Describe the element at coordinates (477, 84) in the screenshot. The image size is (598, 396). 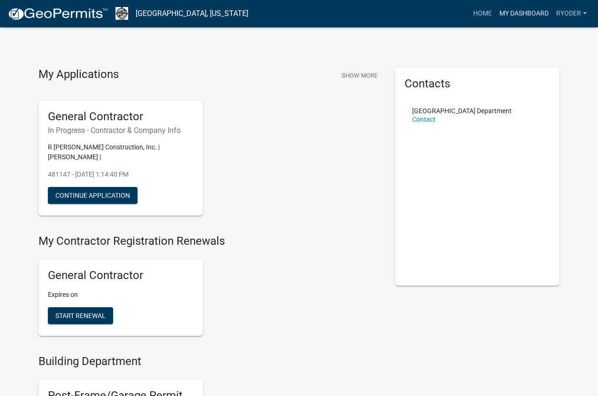
I see `h5: Contacts` at that location.